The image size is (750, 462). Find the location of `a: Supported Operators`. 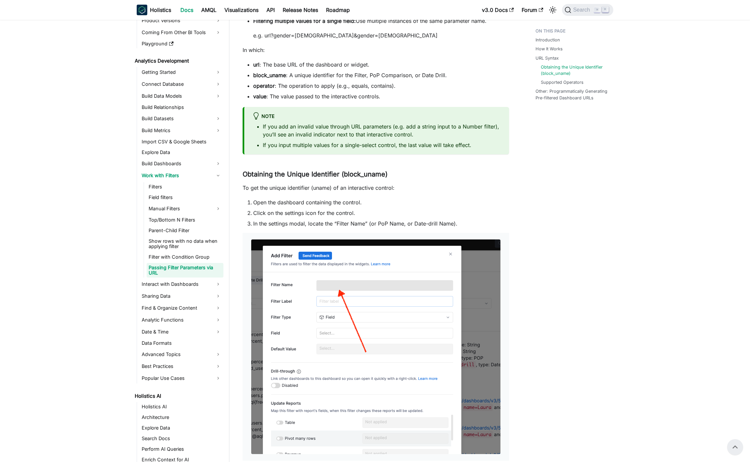

a: Supported Operators is located at coordinates (562, 82).